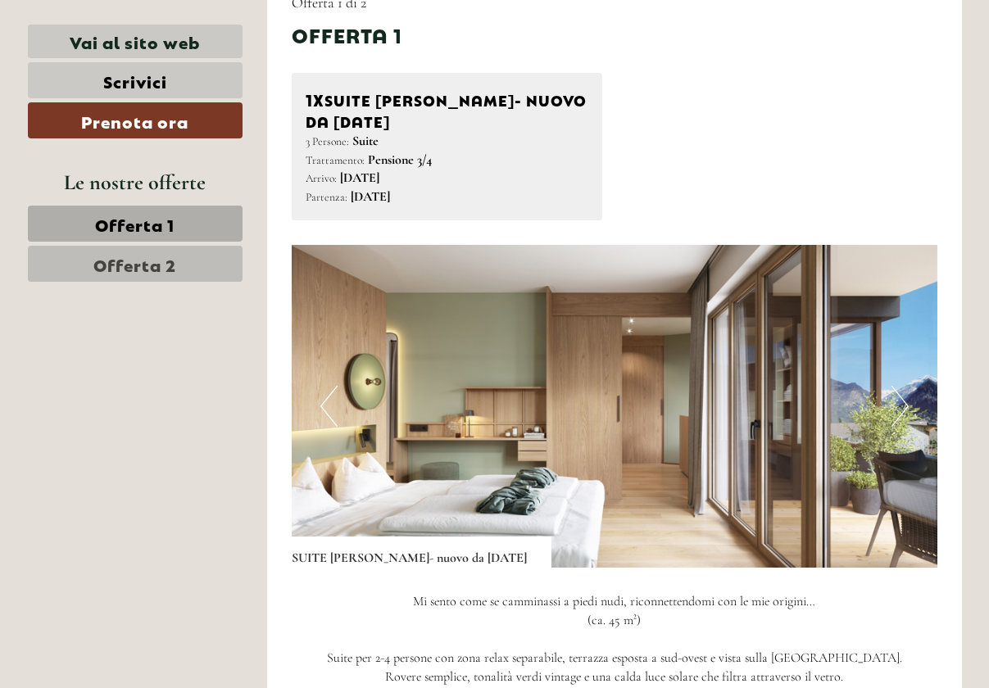  What do you see at coordinates (366, 141) in the screenshot?
I see `b: Suite` at bounding box center [366, 141].